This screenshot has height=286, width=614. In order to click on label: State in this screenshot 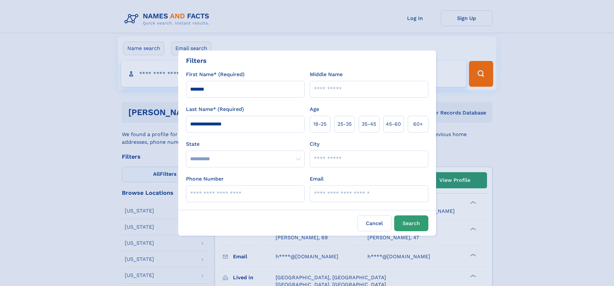, I will do `click(245, 144)`.